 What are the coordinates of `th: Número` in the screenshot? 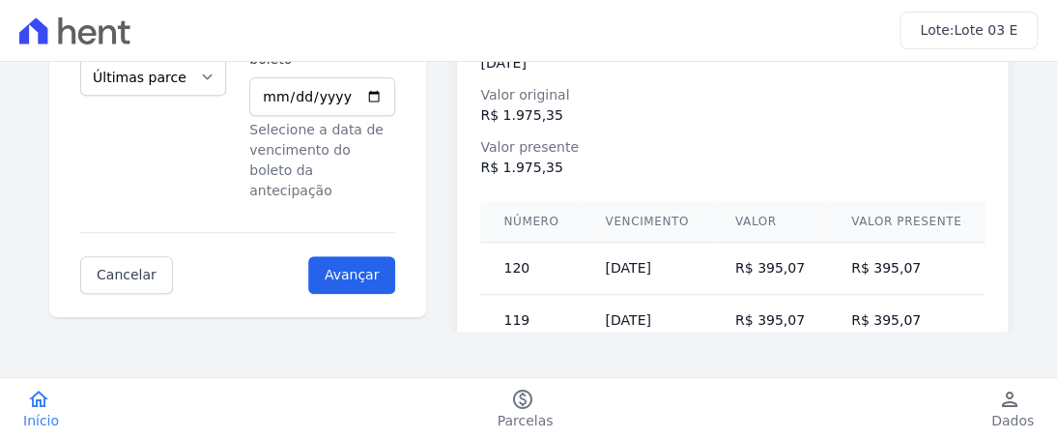 It's located at (530, 221).